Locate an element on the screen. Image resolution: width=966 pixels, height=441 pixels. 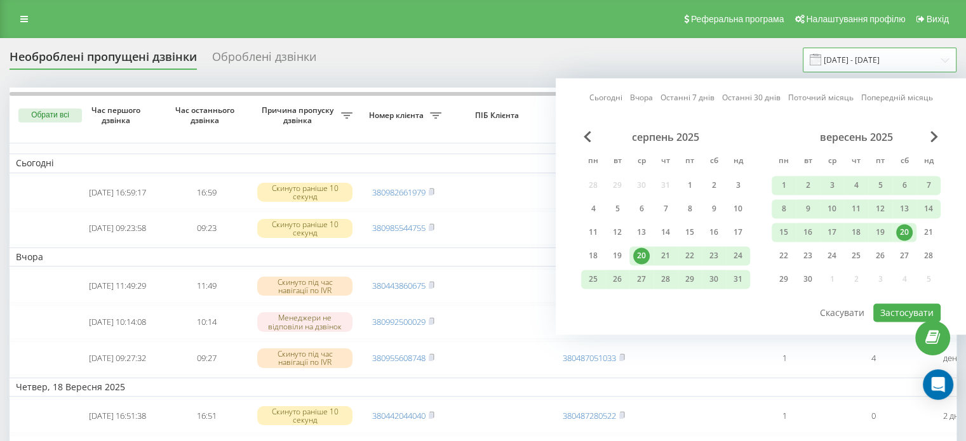
div: чт 28 серп 2025 р. is located at coordinates (666, 279).